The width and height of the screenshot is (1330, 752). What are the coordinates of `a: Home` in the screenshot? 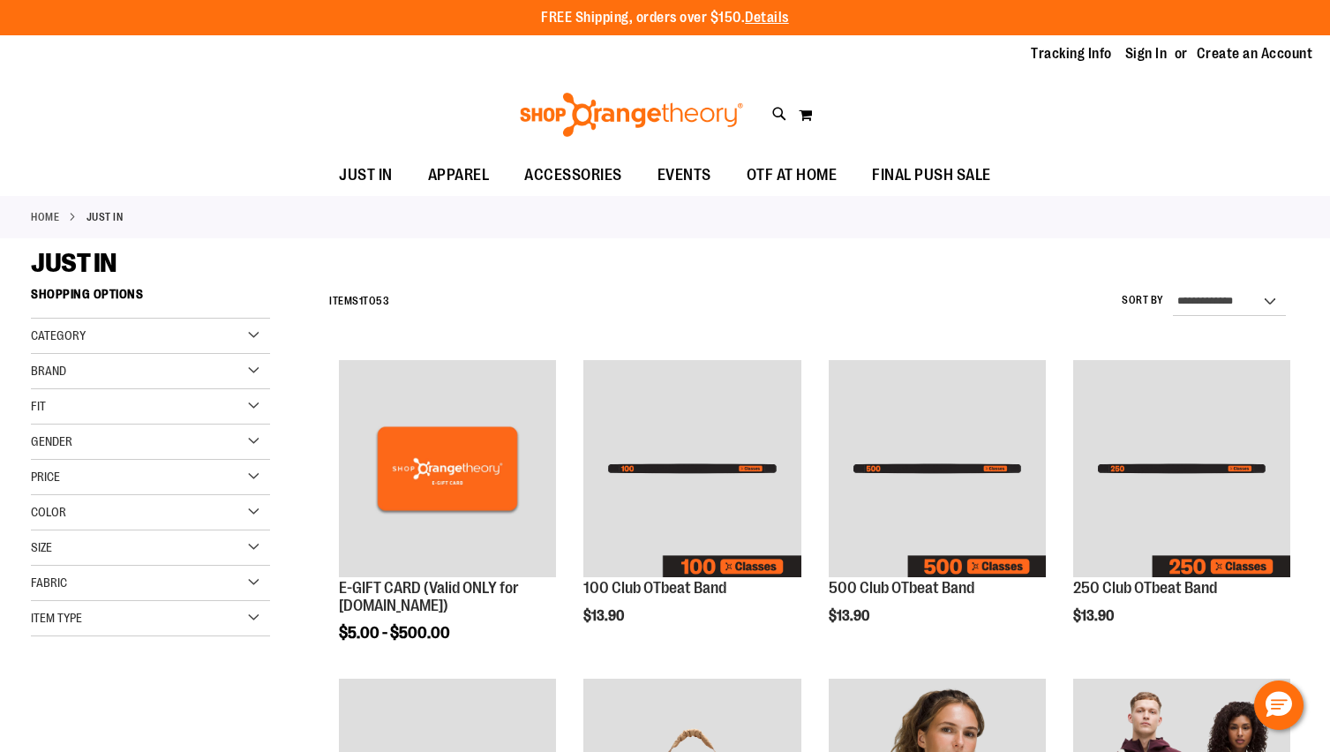 It's located at (45, 217).